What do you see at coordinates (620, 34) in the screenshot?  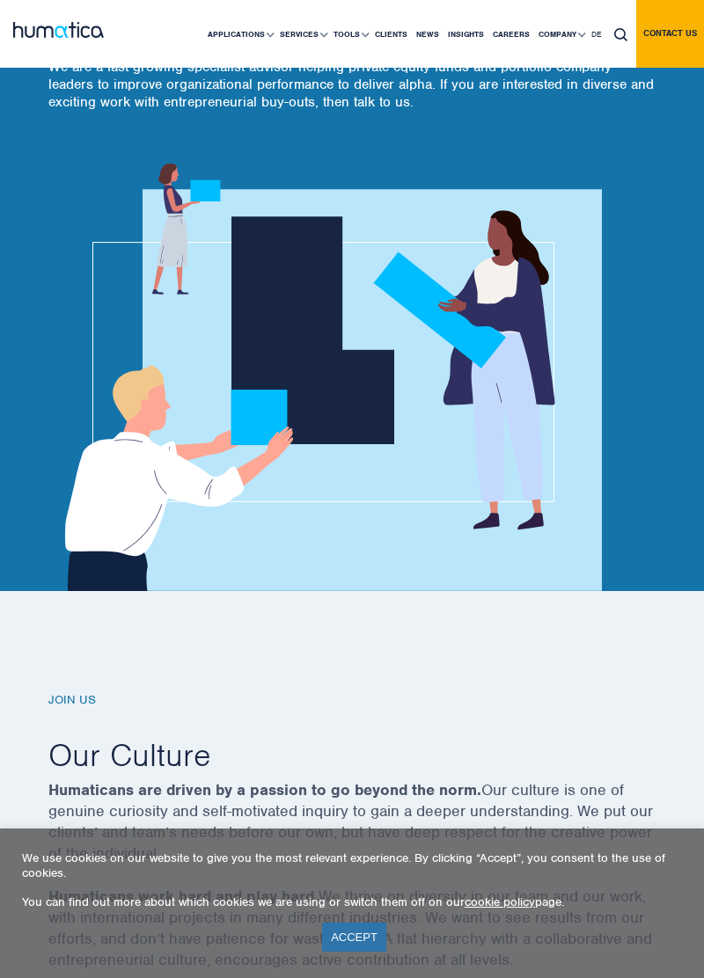 I see `img: search_icon` at bounding box center [620, 34].